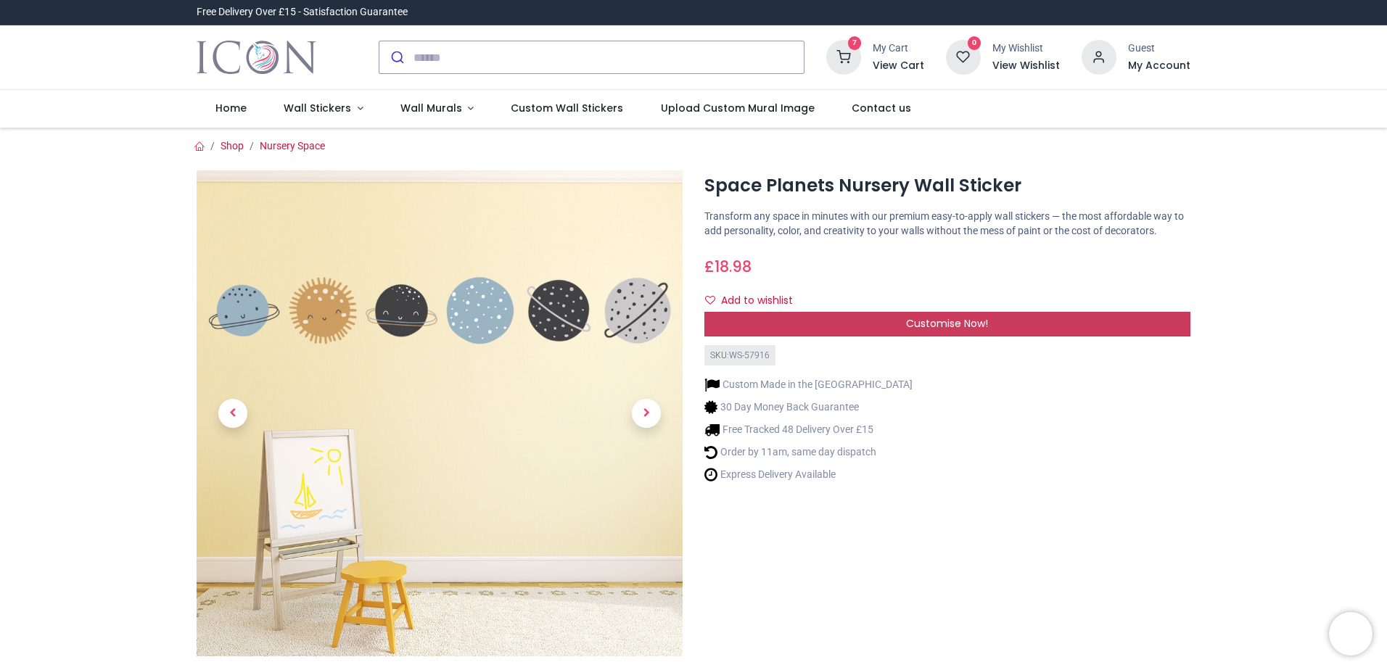 This screenshot has height=670, width=1387. I want to click on li: 30 Day Money Back Guarantee, so click(808, 407).